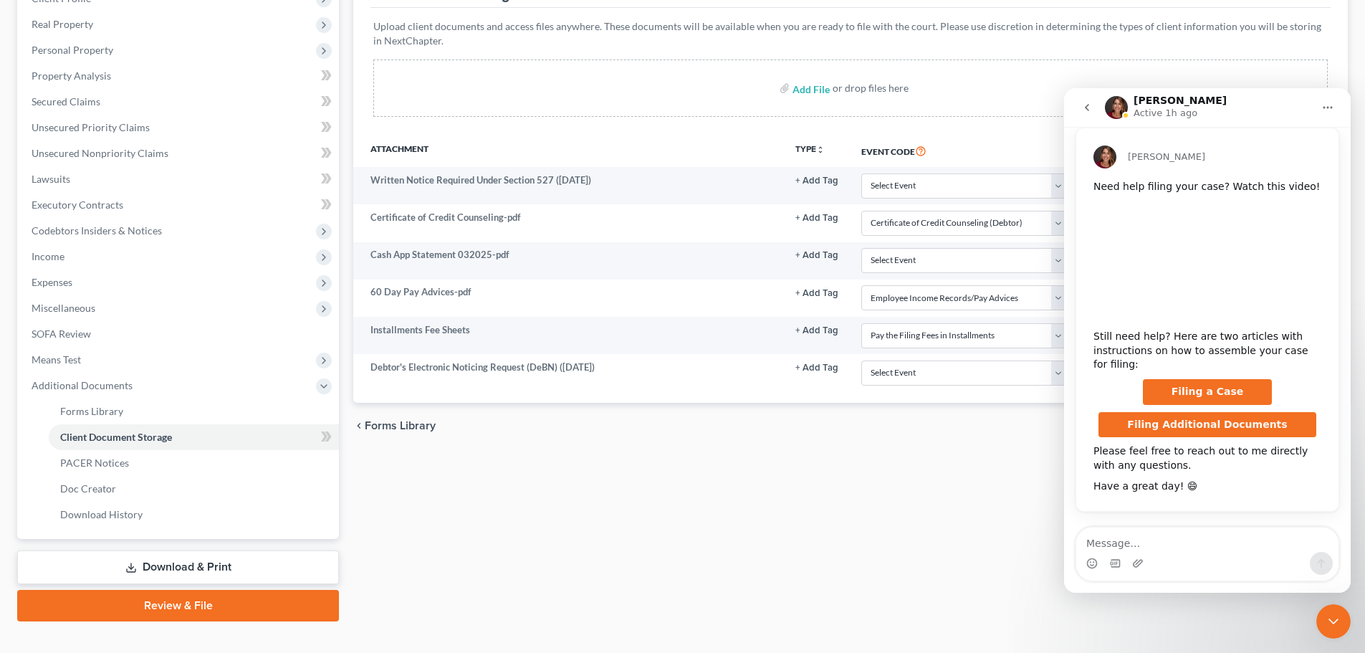  What do you see at coordinates (77, 204) in the screenshot?
I see `span: Executory Contracts` at bounding box center [77, 204].